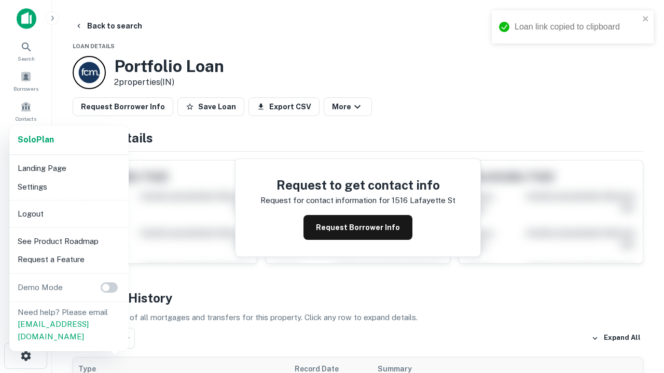 The height and width of the screenshot is (373, 664). I want to click on button: close, so click(646, 19).